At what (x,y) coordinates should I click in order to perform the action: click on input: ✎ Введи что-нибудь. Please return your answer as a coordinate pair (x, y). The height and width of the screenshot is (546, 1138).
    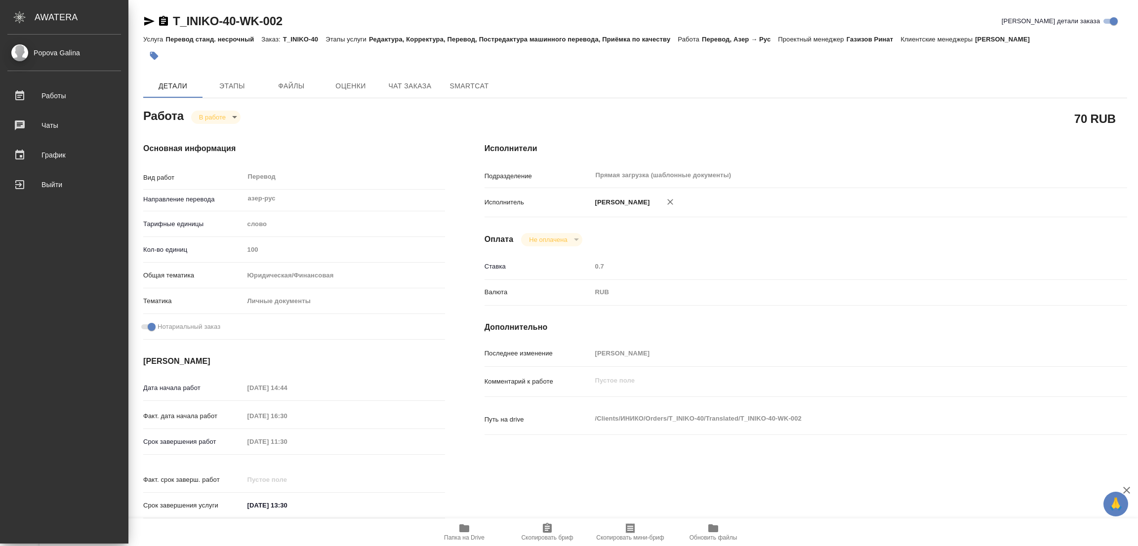
    Looking at the image, I should click on (287, 505).